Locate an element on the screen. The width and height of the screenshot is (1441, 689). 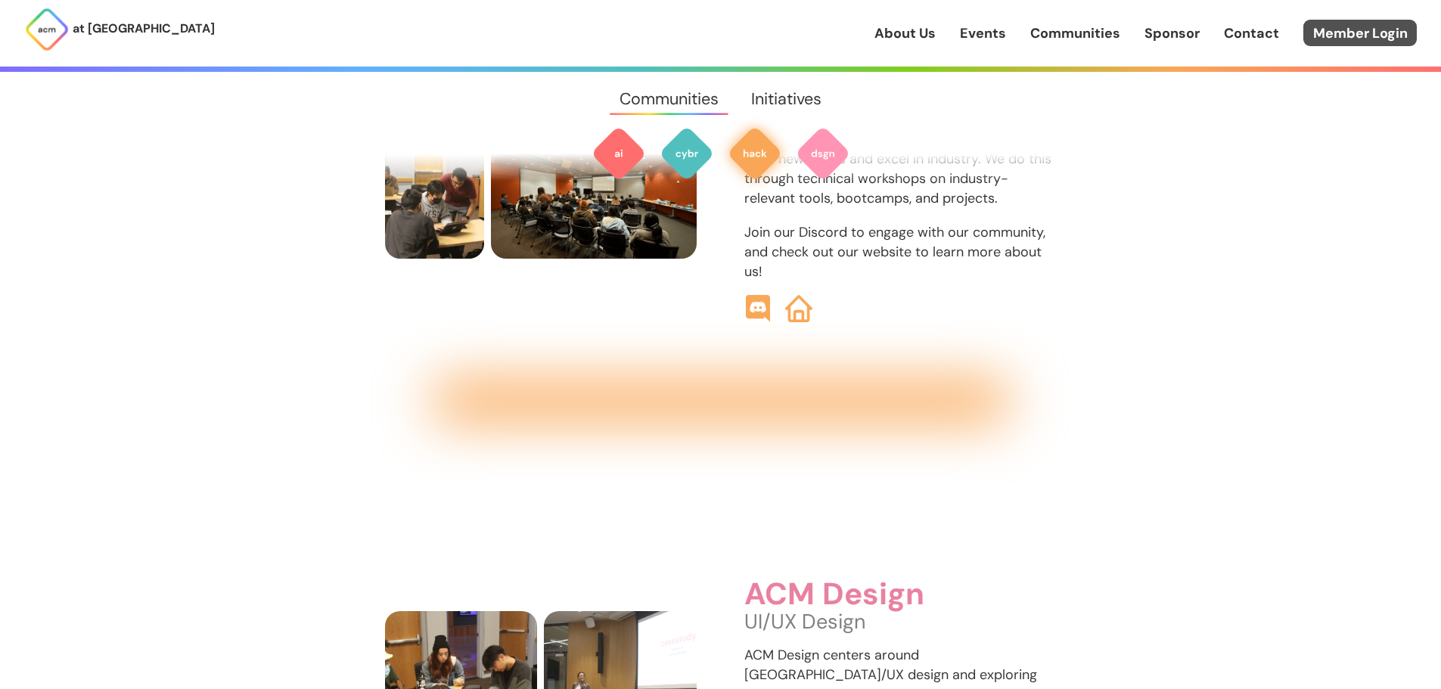
a: Contact is located at coordinates (1251, 33).